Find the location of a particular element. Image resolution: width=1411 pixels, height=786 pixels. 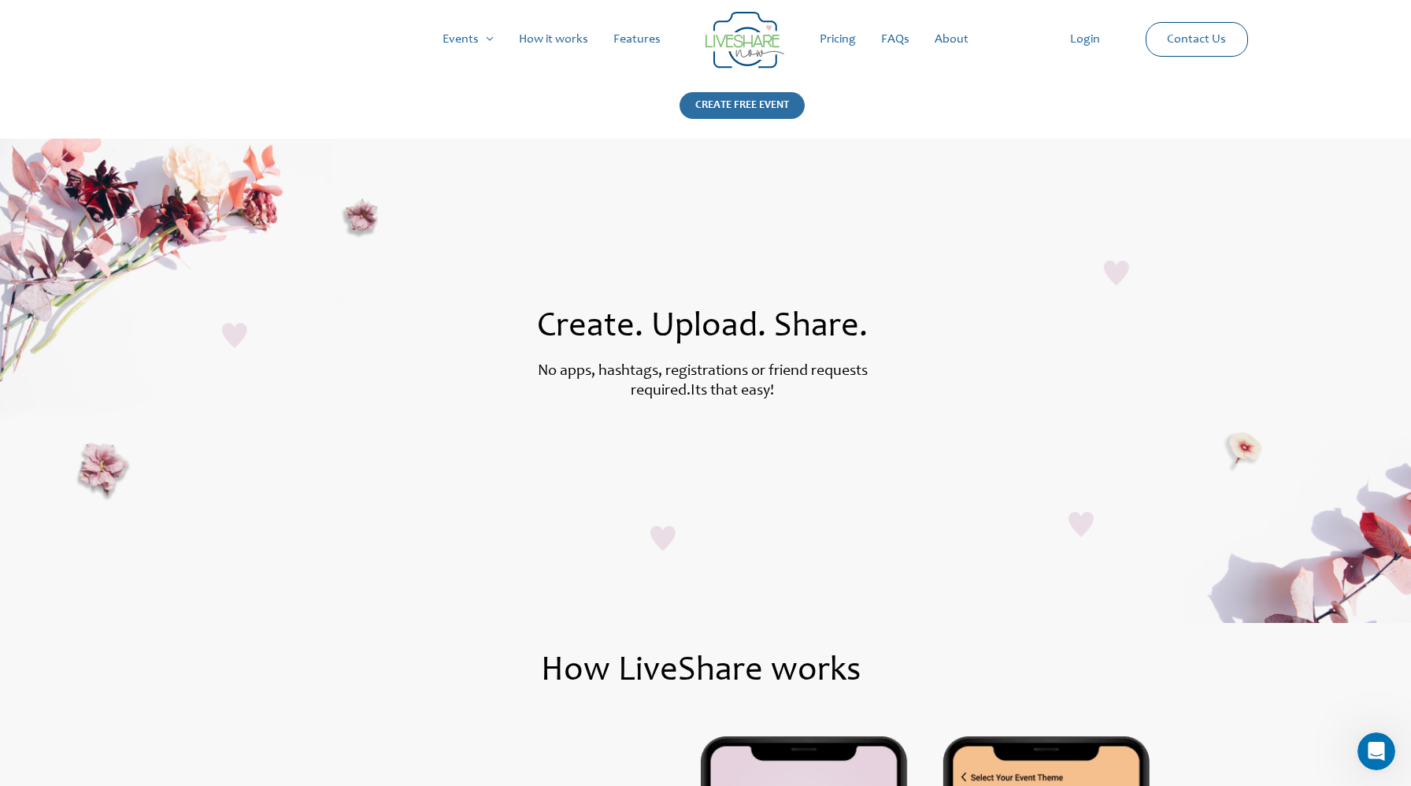

a: Features is located at coordinates (637, 39).